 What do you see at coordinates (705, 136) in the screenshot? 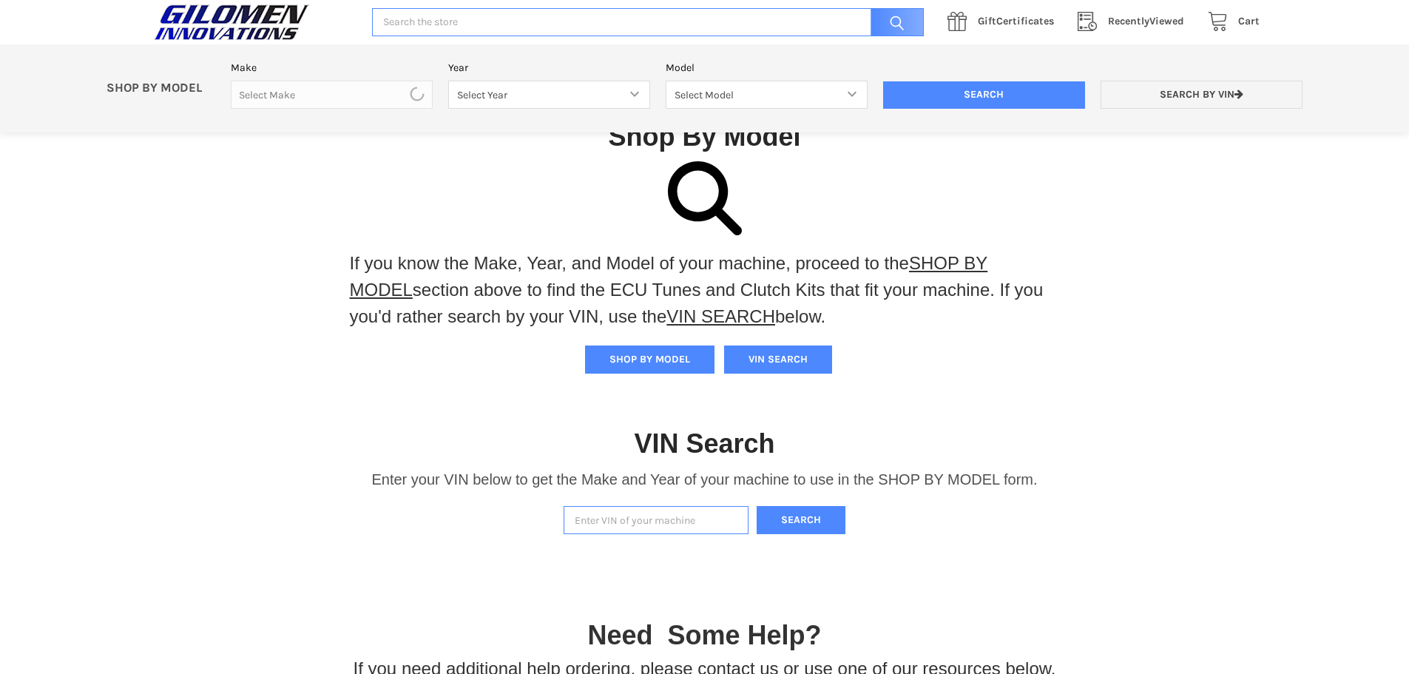
I see `h1: Shop By Model` at bounding box center [705, 136].